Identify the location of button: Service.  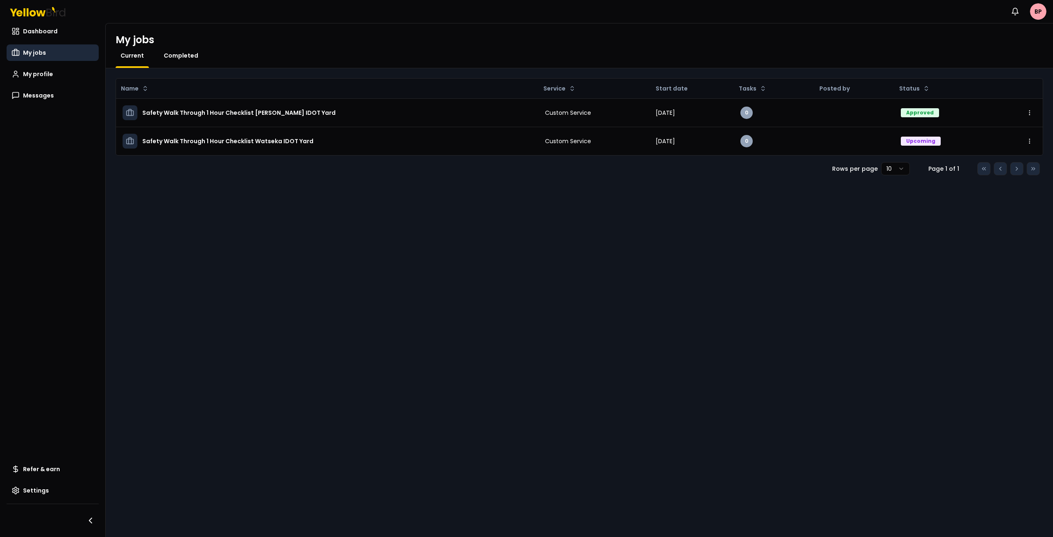
(560, 88).